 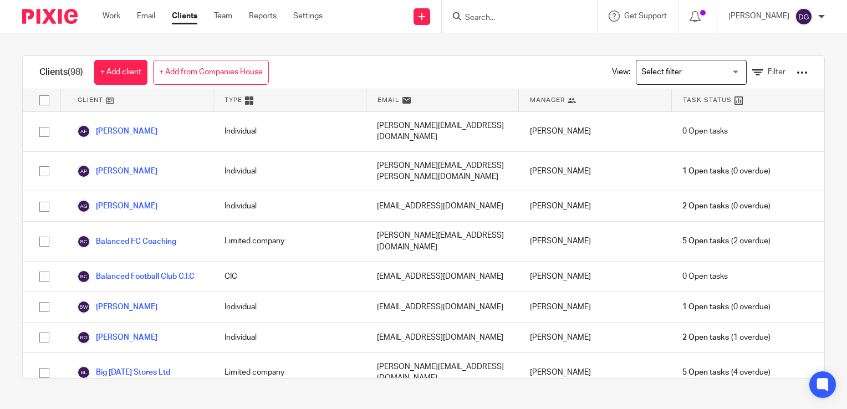 What do you see at coordinates (726, 241) in the screenshot?
I see `span: (2 overdue)` at bounding box center [726, 241].